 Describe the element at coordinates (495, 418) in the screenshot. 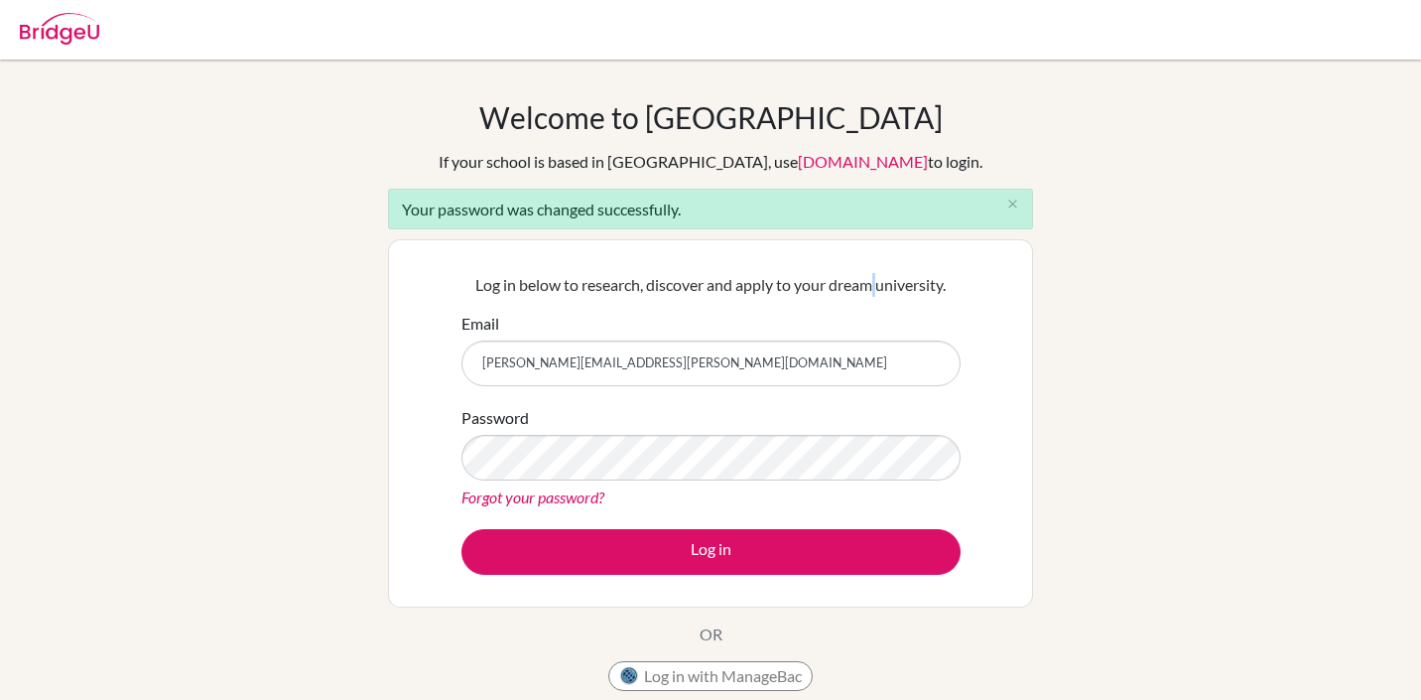

I see `label: Password` at that location.